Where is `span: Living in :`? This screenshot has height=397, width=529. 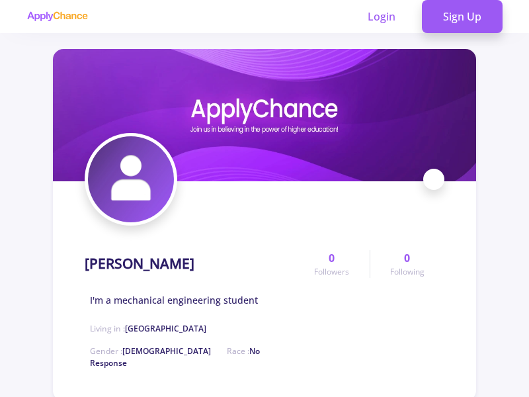 span: Living in : is located at coordinates (148, 328).